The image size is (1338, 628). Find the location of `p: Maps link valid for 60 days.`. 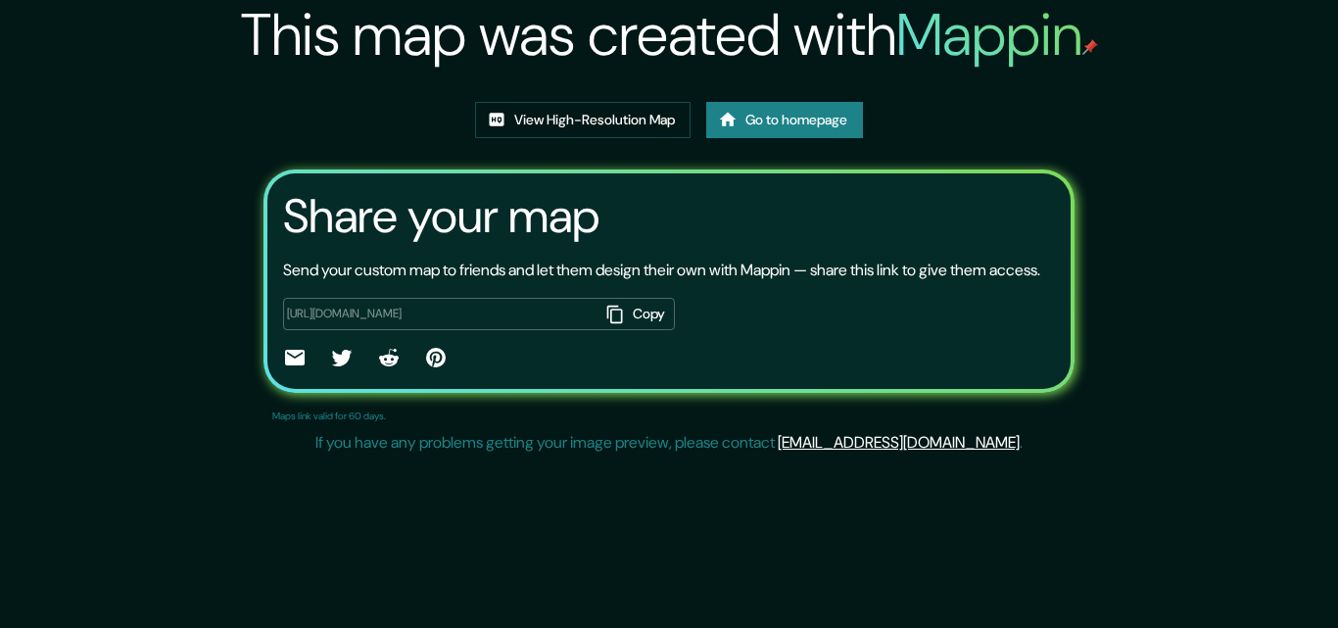

p: Maps link valid for 60 days. is located at coordinates (329, 415).